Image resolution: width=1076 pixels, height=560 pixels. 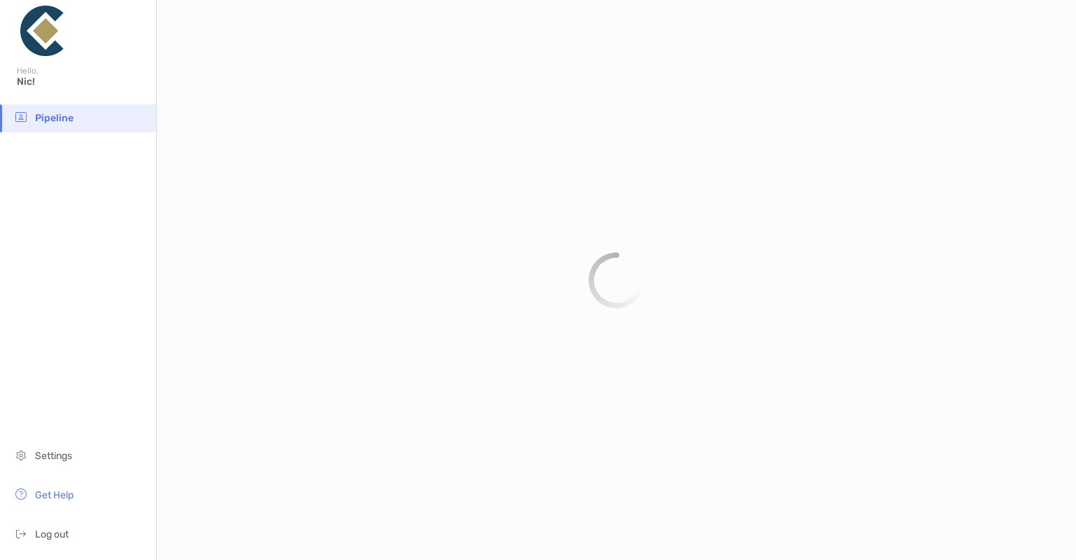 I want to click on img: settings icon, so click(x=21, y=455).